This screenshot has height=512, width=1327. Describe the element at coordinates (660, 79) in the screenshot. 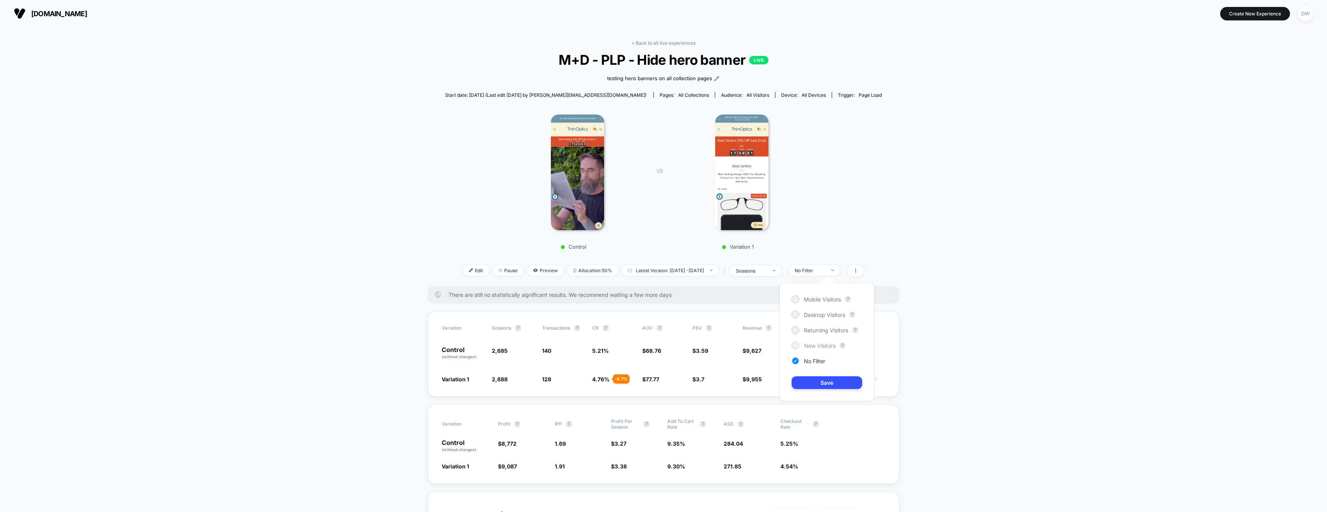

I see `span: testing hero banners on all collection pages` at that location.